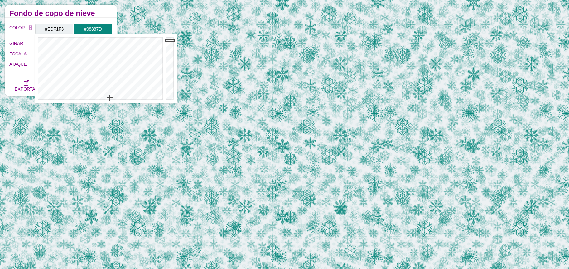  Describe the element at coordinates (16, 43) in the screenshot. I see `font: GIRAR` at that location.